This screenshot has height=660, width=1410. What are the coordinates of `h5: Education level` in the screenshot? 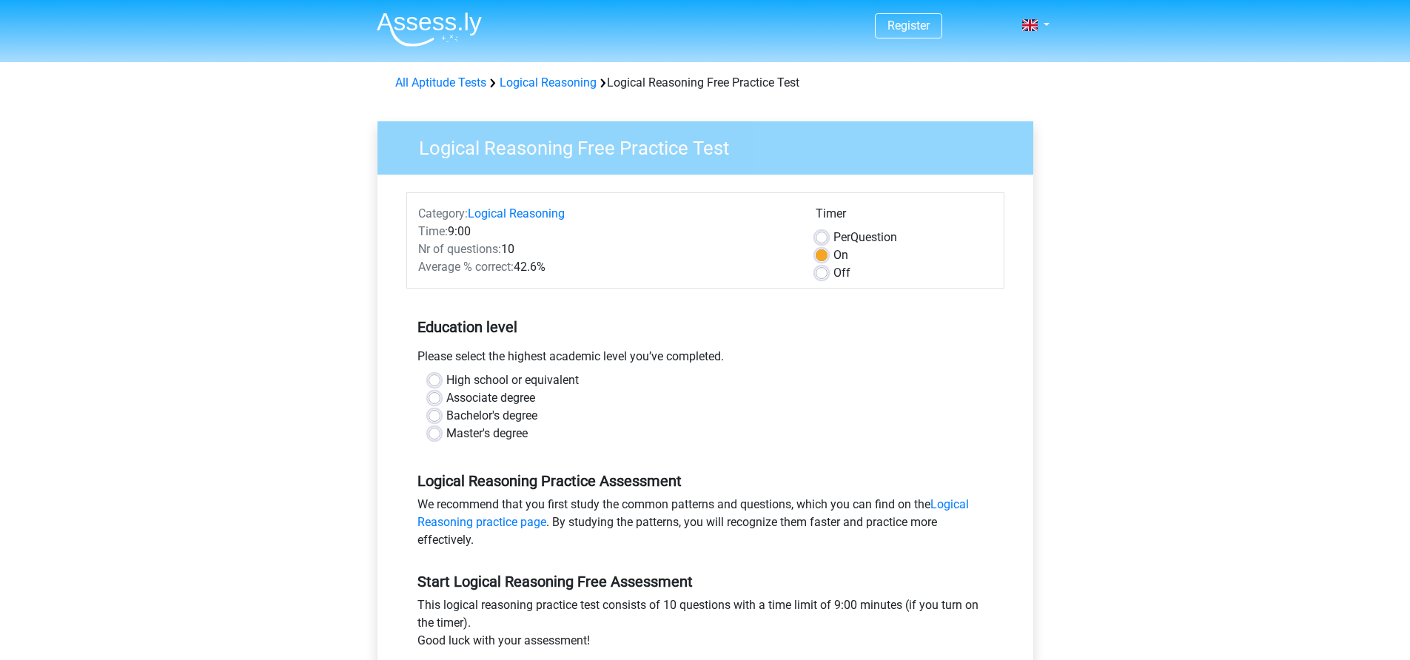 It's located at (705, 327).